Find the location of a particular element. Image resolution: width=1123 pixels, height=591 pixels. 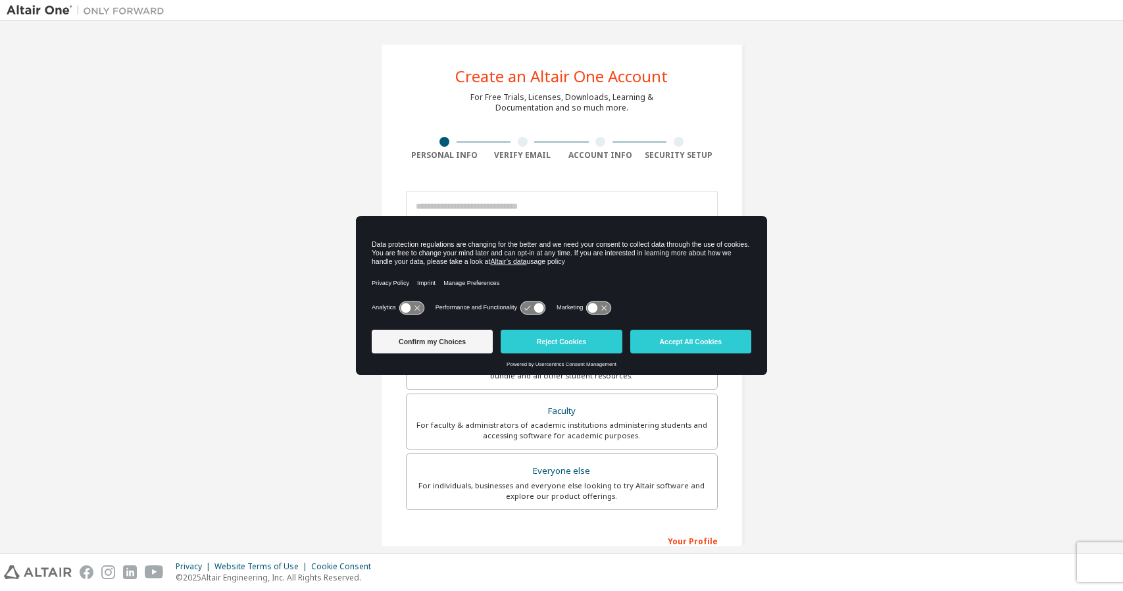

div: Personal Info is located at coordinates (445, 155).